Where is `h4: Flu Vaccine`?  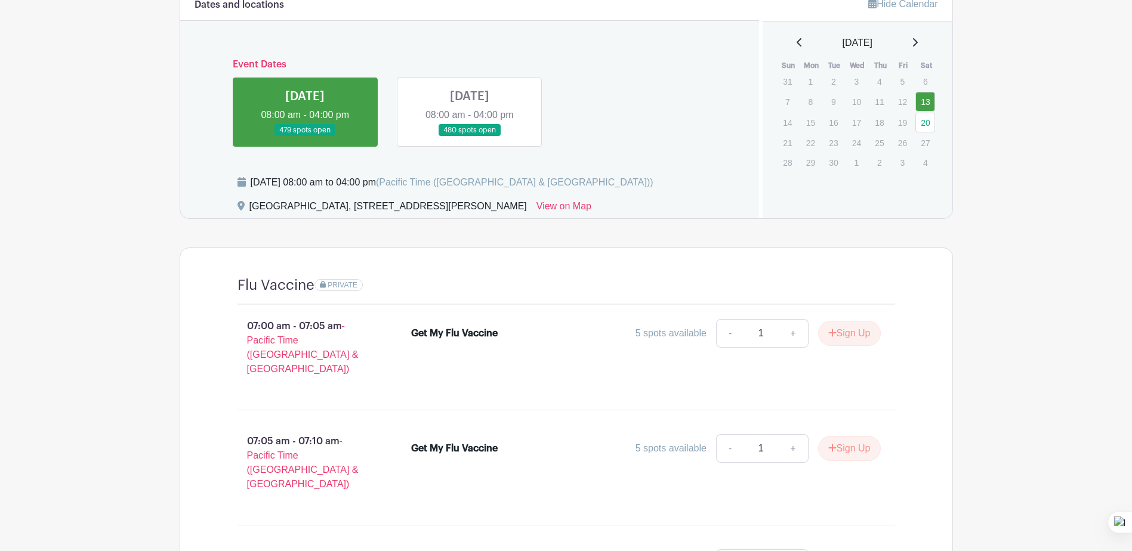 h4: Flu Vaccine is located at coordinates (276, 285).